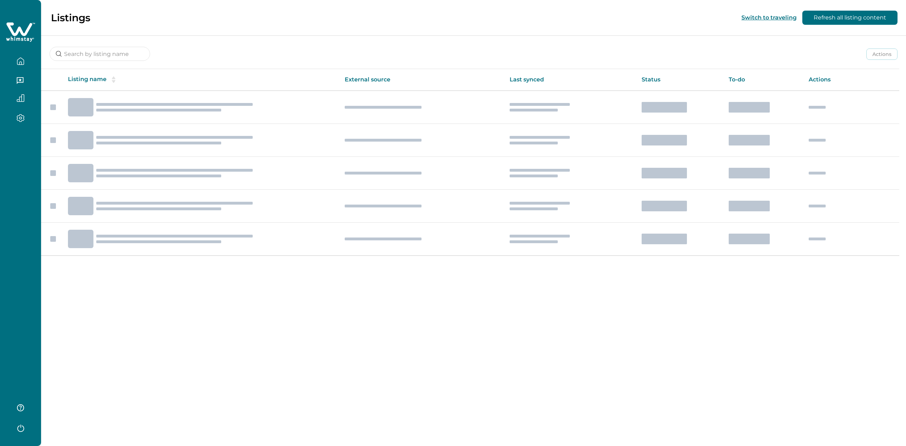 The height and width of the screenshot is (446, 906). What do you see at coordinates (769, 17) in the screenshot?
I see `button: Switch to traveling` at bounding box center [769, 17].